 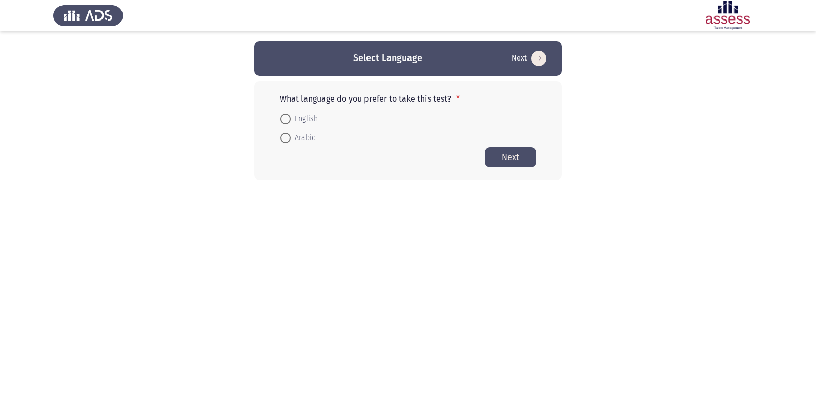 I want to click on img: Assess Talent Management logo, so click(x=88, y=15).